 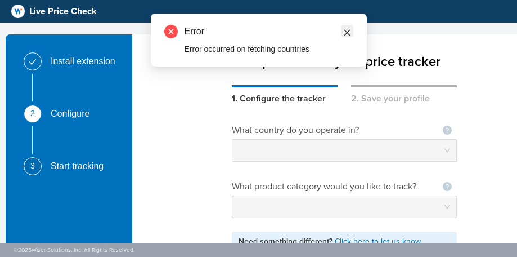 I want to click on span: close, so click(x=347, y=33).